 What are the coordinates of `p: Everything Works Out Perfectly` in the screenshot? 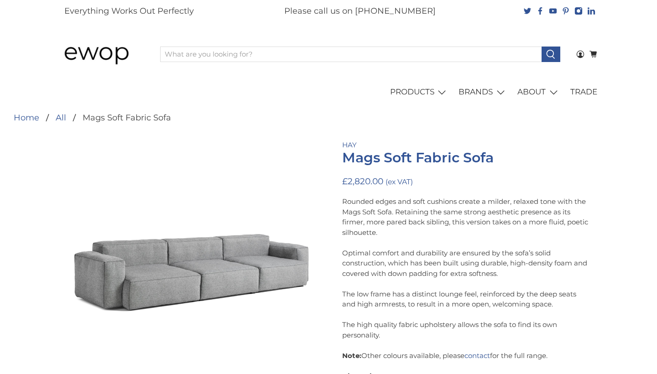 It's located at (129, 11).